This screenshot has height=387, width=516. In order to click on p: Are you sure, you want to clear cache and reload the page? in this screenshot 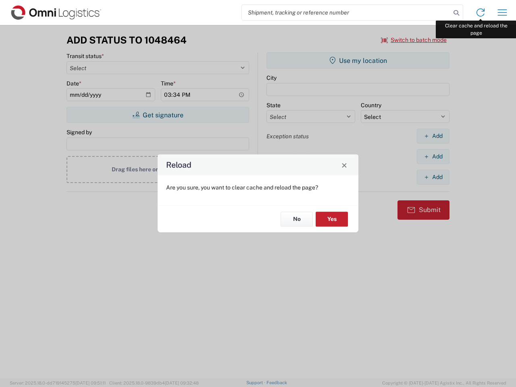, I will do `click(258, 187)`.